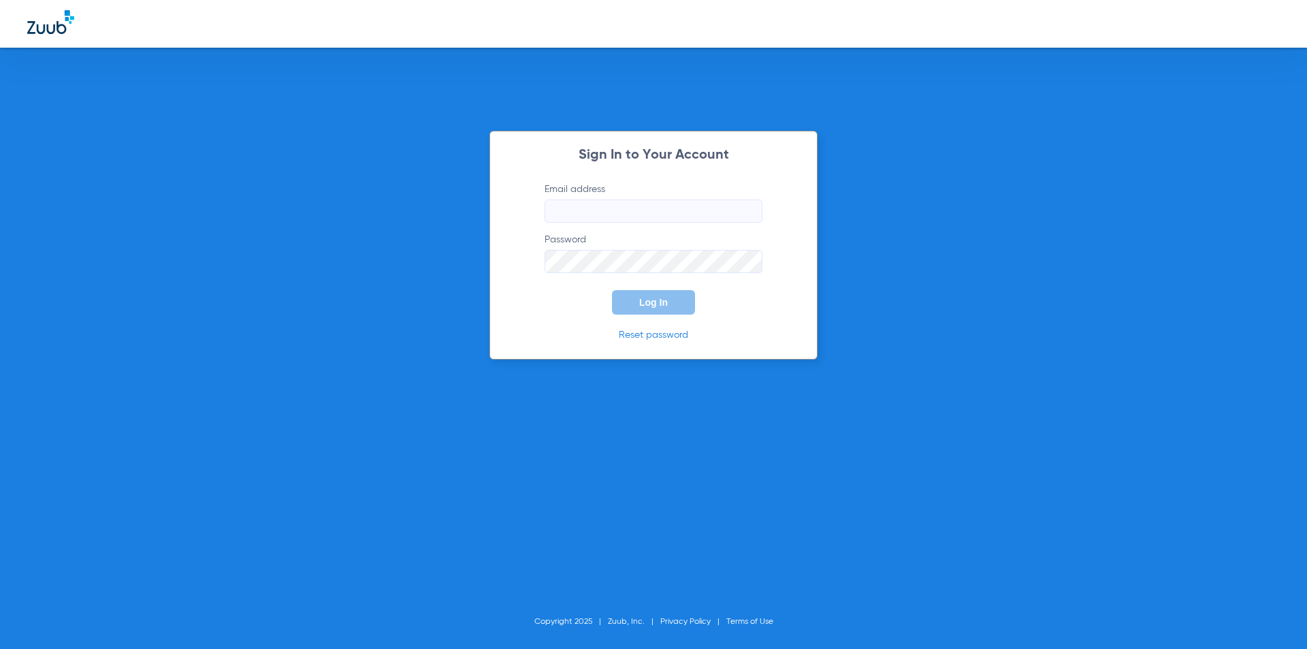 Image resolution: width=1307 pixels, height=649 pixels. Describe the element at coordinates (654, 253) in the screenshot. I see `label: Password` at that location.